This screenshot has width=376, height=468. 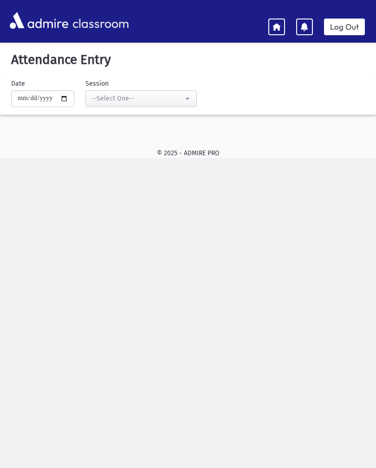 What do you see at coordinates (18, 83) in the screenshot?
I see `label: Date` at bounding box center [18, 83].